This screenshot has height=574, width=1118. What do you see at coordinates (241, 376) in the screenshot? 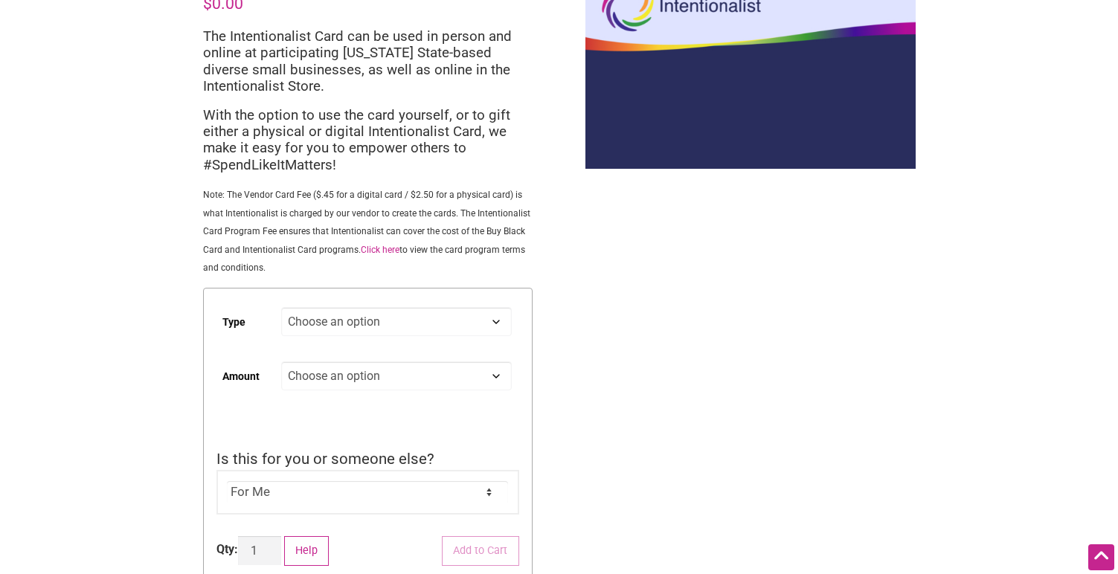
I see `label: Amount` at bounding box center [241, 376].